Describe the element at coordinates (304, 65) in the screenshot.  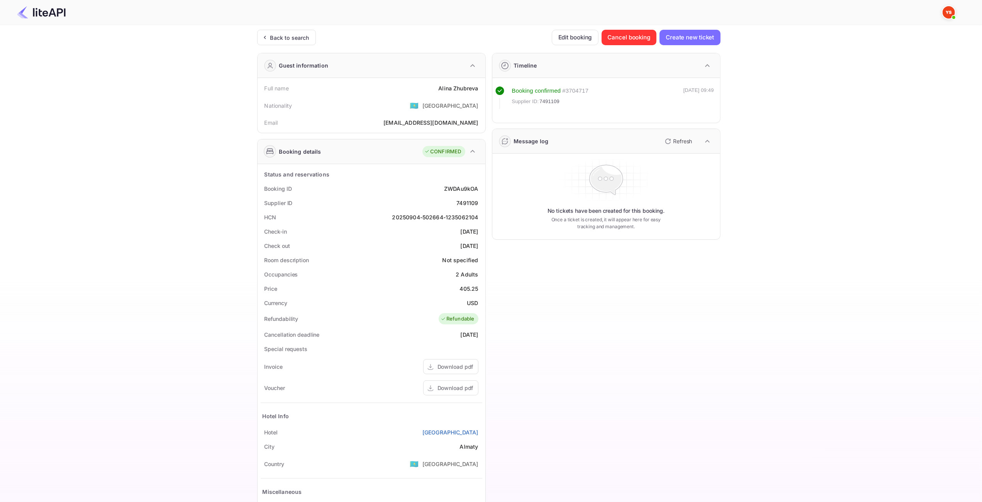
I see `div: Guest information` at that location.